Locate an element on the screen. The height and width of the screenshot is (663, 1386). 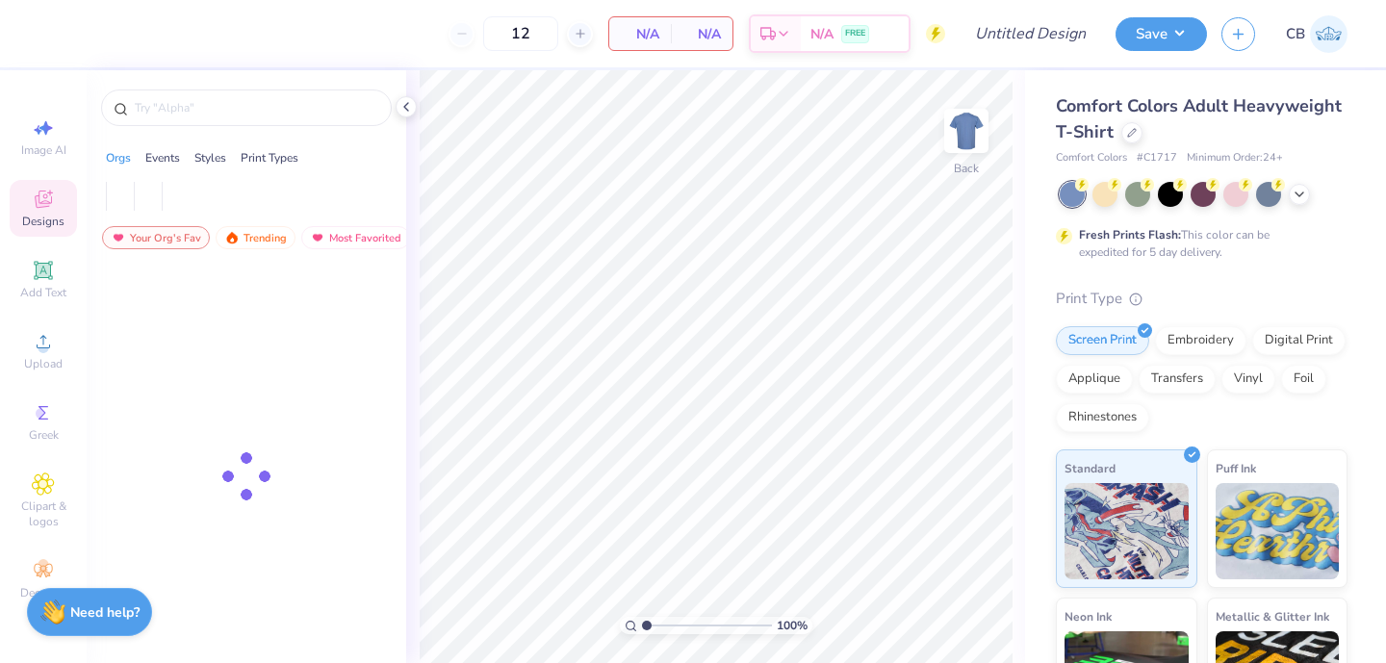
span: Upload is located at coordinates (43, 364).